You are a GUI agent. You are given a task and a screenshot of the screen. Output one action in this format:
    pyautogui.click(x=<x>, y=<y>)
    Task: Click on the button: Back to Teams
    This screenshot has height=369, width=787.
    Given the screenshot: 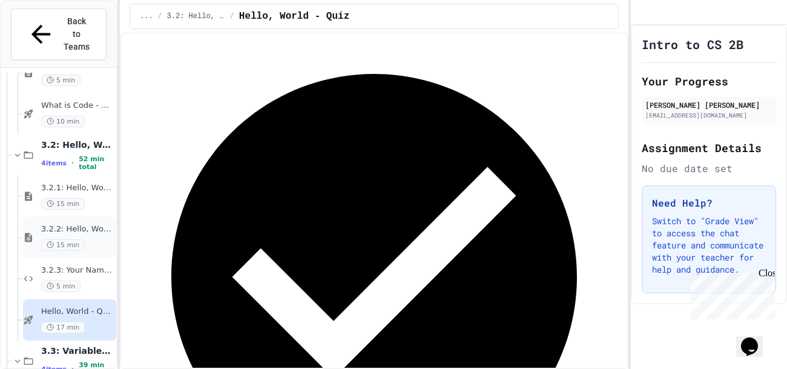 What is the action you would take?
    pyautogui.click(x=59, y=34)
    